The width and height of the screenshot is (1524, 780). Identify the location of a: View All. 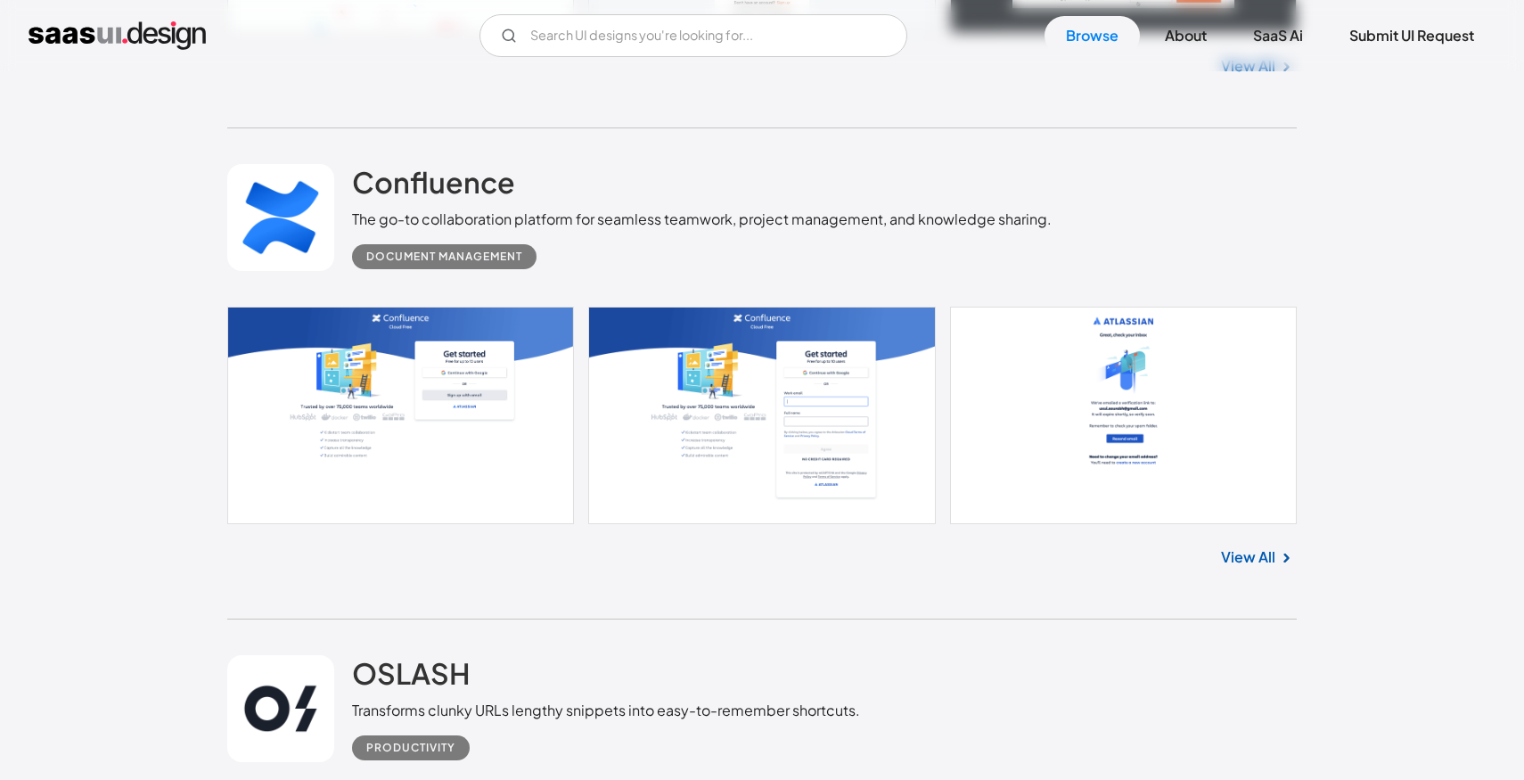
(1247, 557).